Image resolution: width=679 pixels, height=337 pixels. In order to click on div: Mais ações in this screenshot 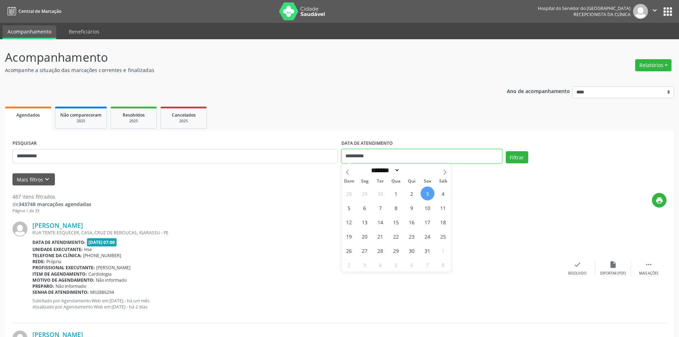, I will do `click(649, 273)`.